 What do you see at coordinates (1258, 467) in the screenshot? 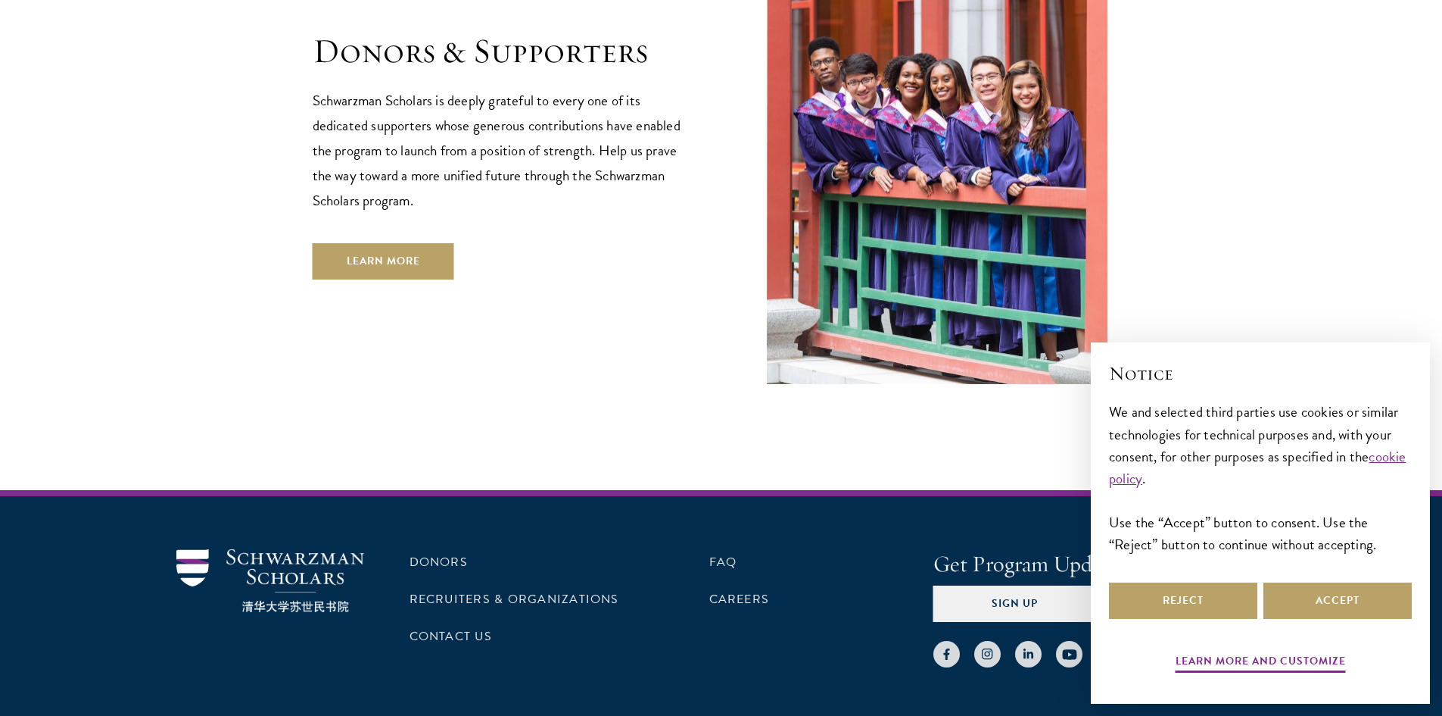
I see `a: cookie policy` at bounding box center [1258, 467].